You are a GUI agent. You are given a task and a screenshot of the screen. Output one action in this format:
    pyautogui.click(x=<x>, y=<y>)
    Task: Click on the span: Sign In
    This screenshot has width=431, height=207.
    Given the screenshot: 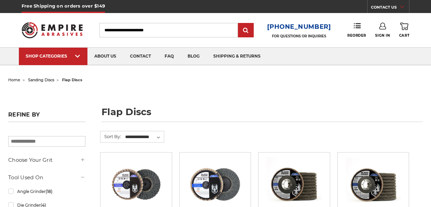 What is the action you would take?
    pyautogui.click(x=383, y=35)
    